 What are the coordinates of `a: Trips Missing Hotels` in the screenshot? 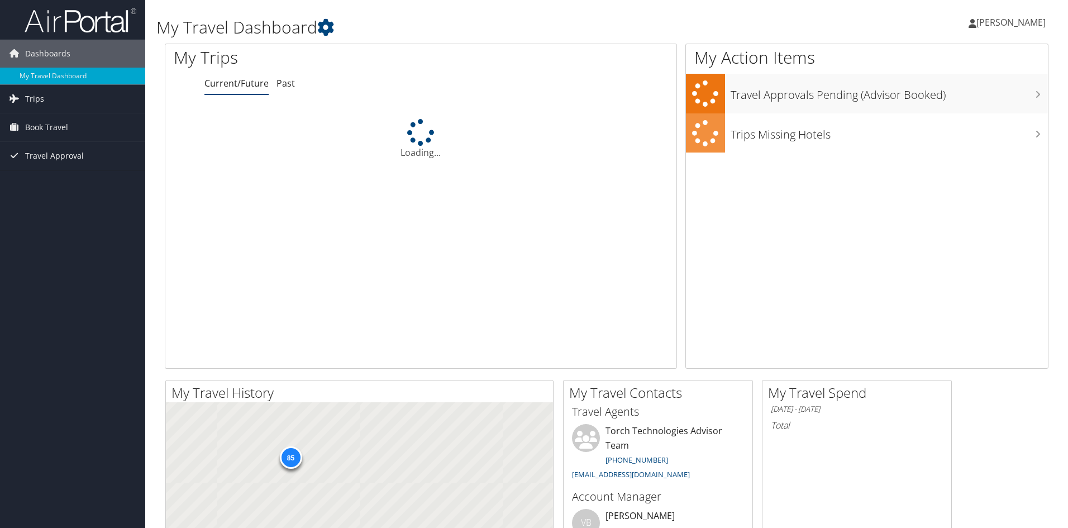 It's located at (867, 133).